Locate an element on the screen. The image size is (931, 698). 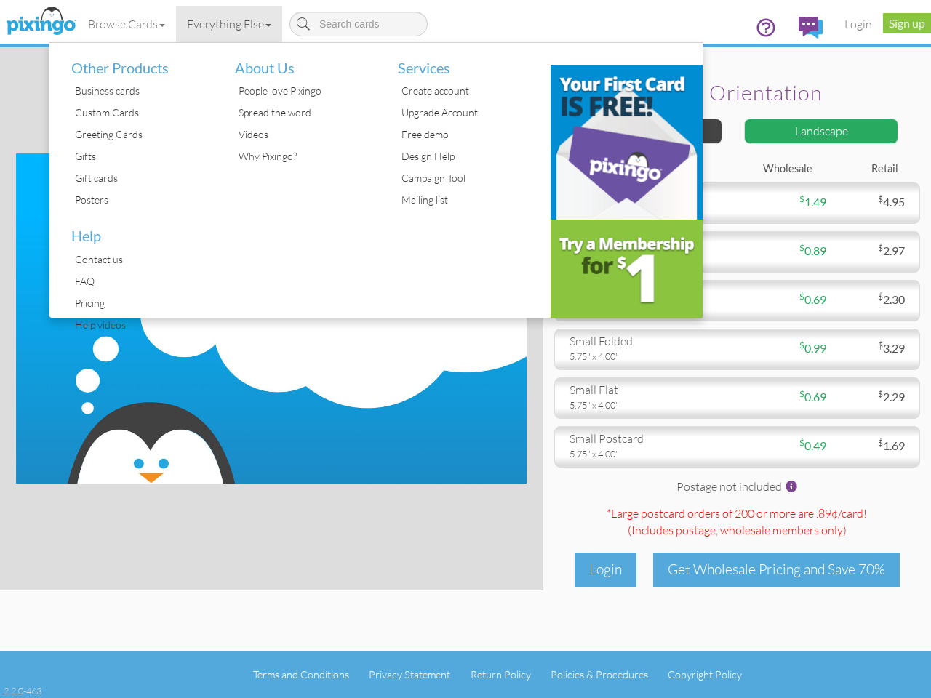
div: Gift cards is located at coordinates (142, 178).